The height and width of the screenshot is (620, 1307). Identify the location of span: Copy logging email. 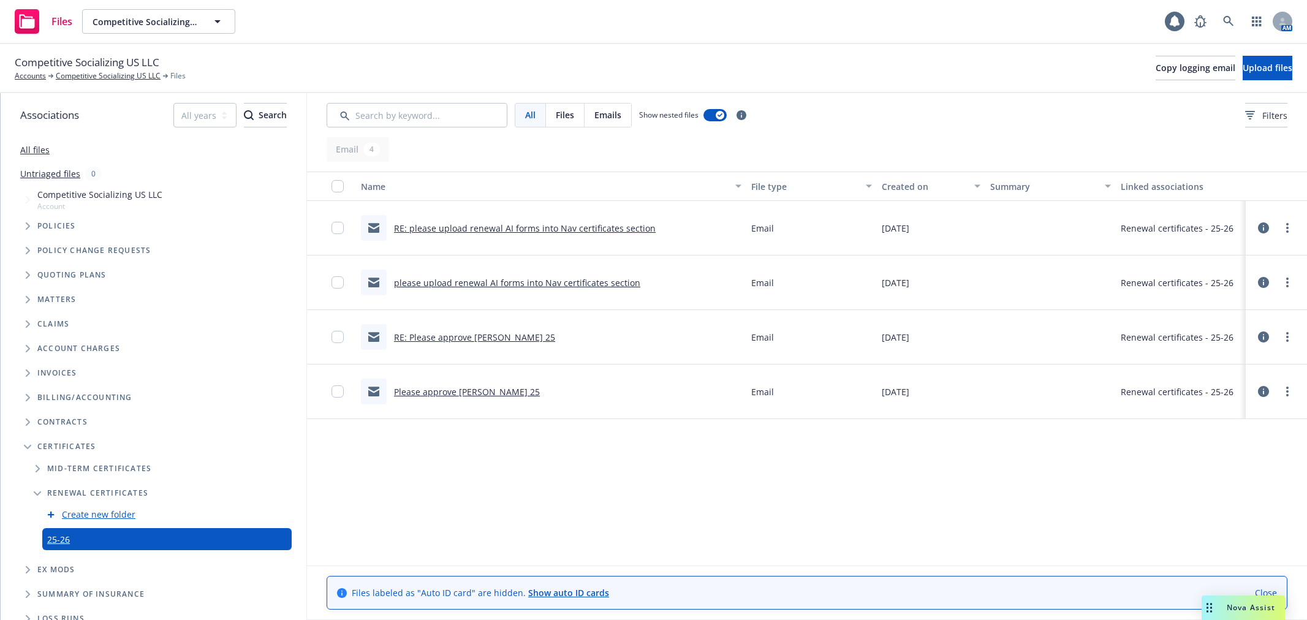
(1196, 67).